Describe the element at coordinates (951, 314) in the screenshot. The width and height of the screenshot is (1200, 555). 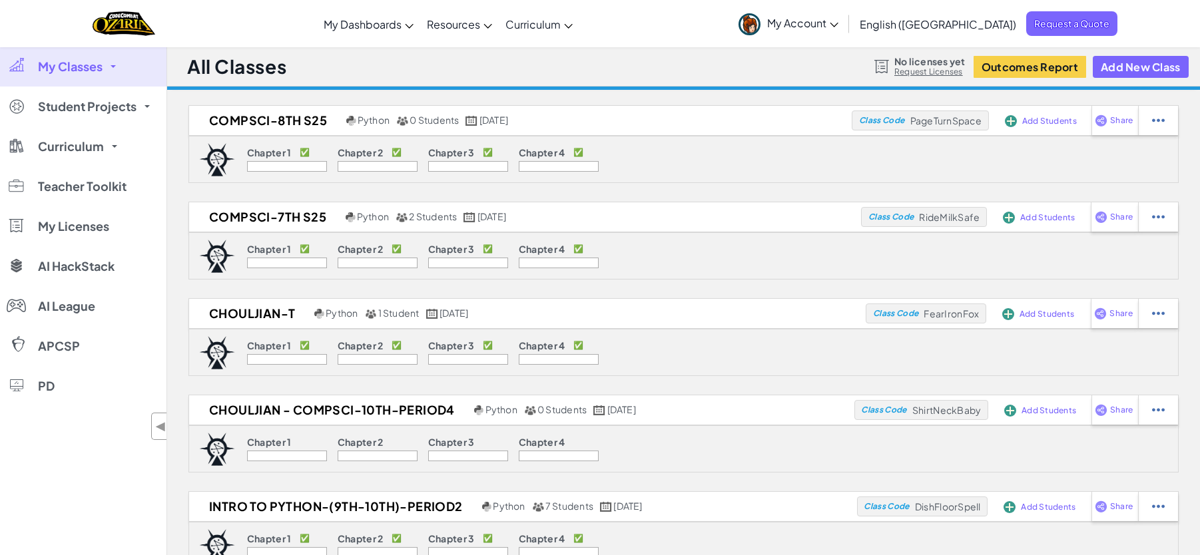
I see `span: FearIronFox` at that location.